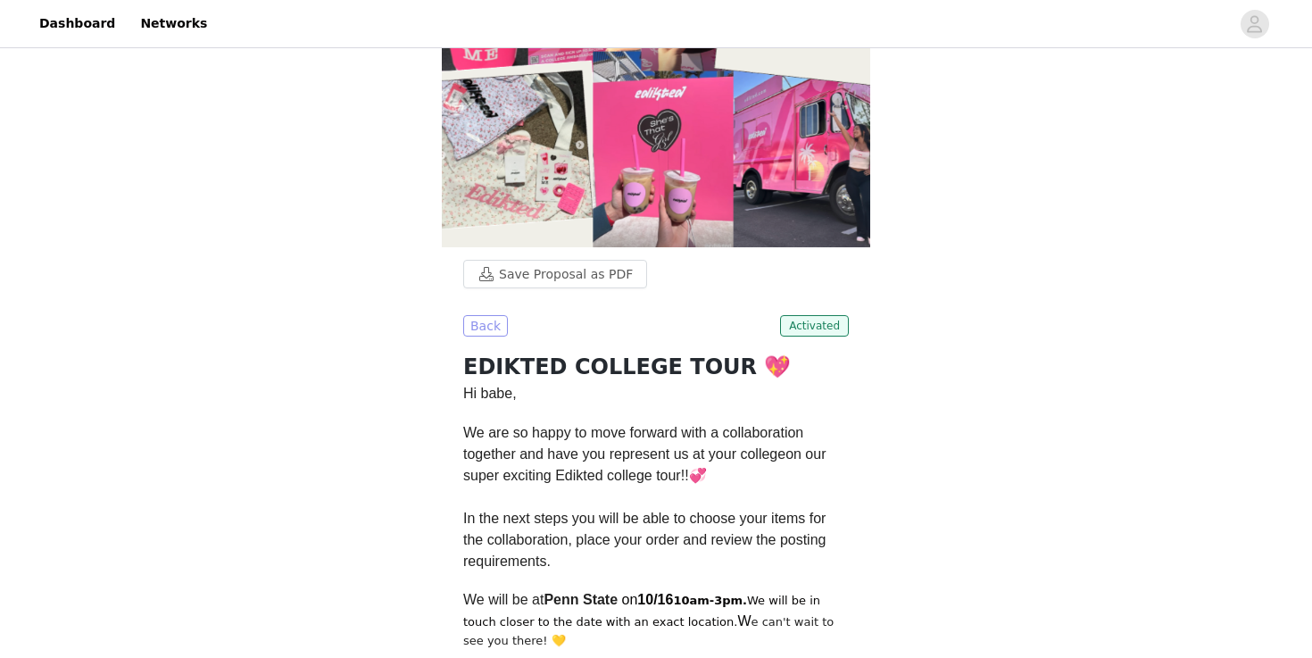 This screenshot has height=658, width=1312. What do you see at coordinates (173, 23) in the screenshot?
I see `a: Networks` at bounding box center [173, 23].